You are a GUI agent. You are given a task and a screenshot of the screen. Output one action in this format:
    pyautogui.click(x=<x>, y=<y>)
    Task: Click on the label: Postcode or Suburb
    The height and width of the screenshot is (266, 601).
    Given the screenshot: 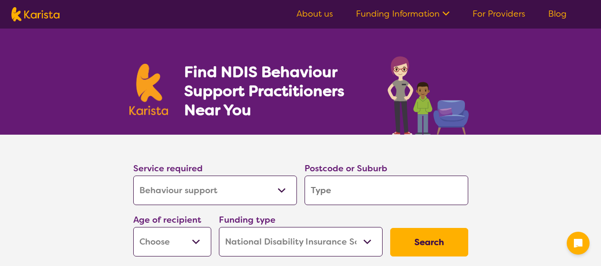 What is the action you would take?
    pyautogui.click(x=346, y=168)
    